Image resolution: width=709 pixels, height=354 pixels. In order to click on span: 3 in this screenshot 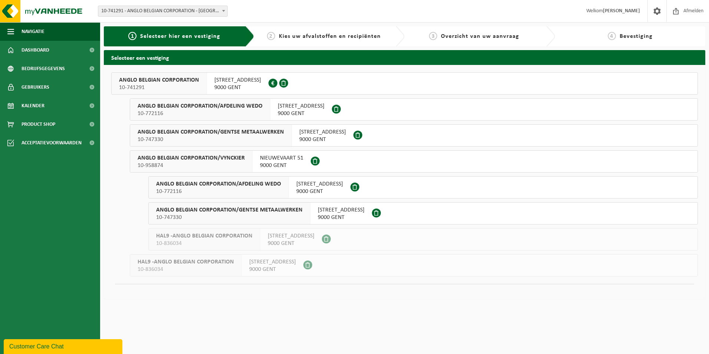, I will do `click(433, 36)`.